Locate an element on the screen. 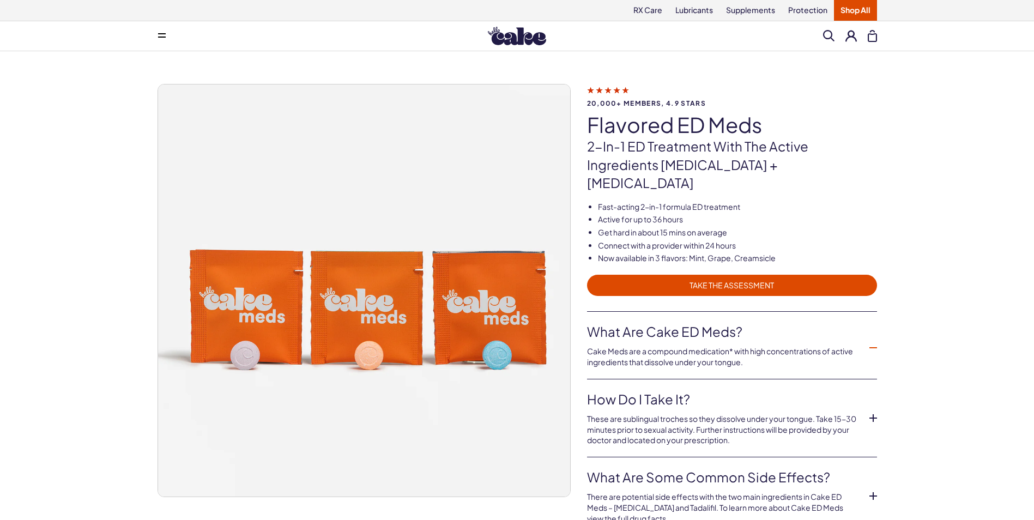  li: Connect with a provider within 24 hours is located at coordinates (737, 246).